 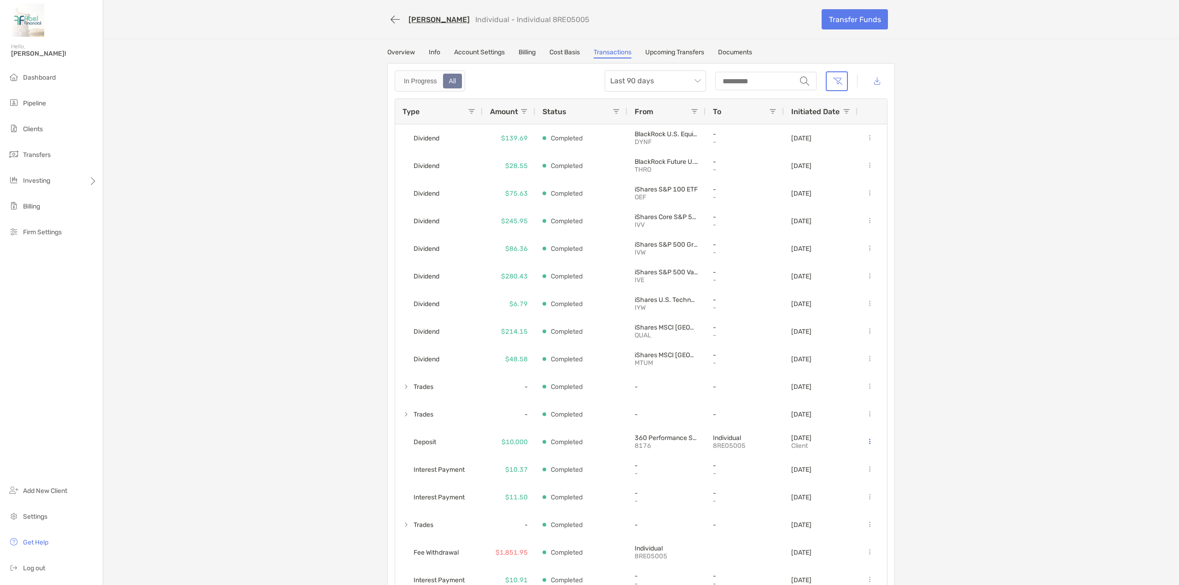 I want to click on p: iShares U.S. Technology ETF, so click(x=666, y=300).